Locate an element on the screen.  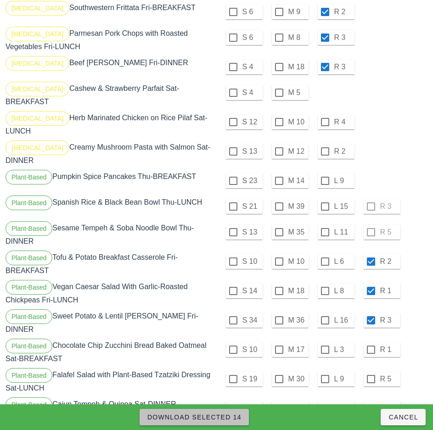
label: L 15 is located at coordinates (344, 207).